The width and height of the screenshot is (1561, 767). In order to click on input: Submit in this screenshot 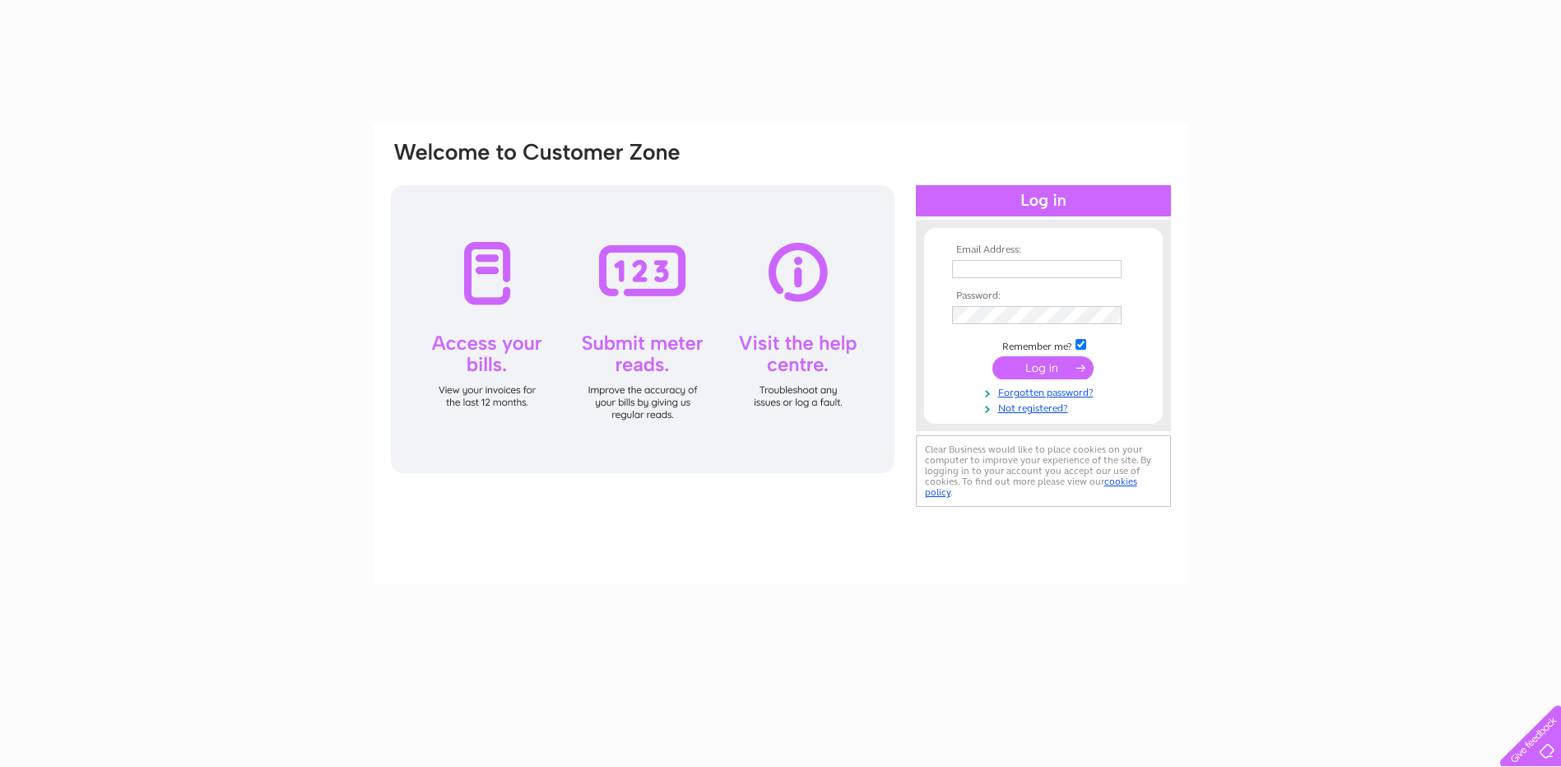, I will do `click(1043, 368)`.